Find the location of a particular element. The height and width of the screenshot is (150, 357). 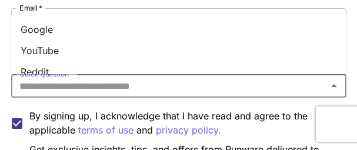

button: By signing up, I acknowledge that I have read and agree to the applicable and privacy policy. is located at coordinates (106, 130).